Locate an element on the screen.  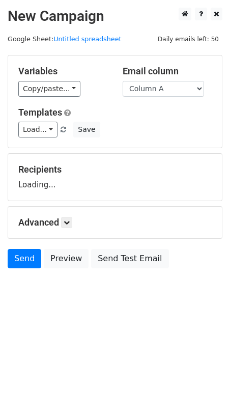
a: Templates is located at coordinates (40, 112).